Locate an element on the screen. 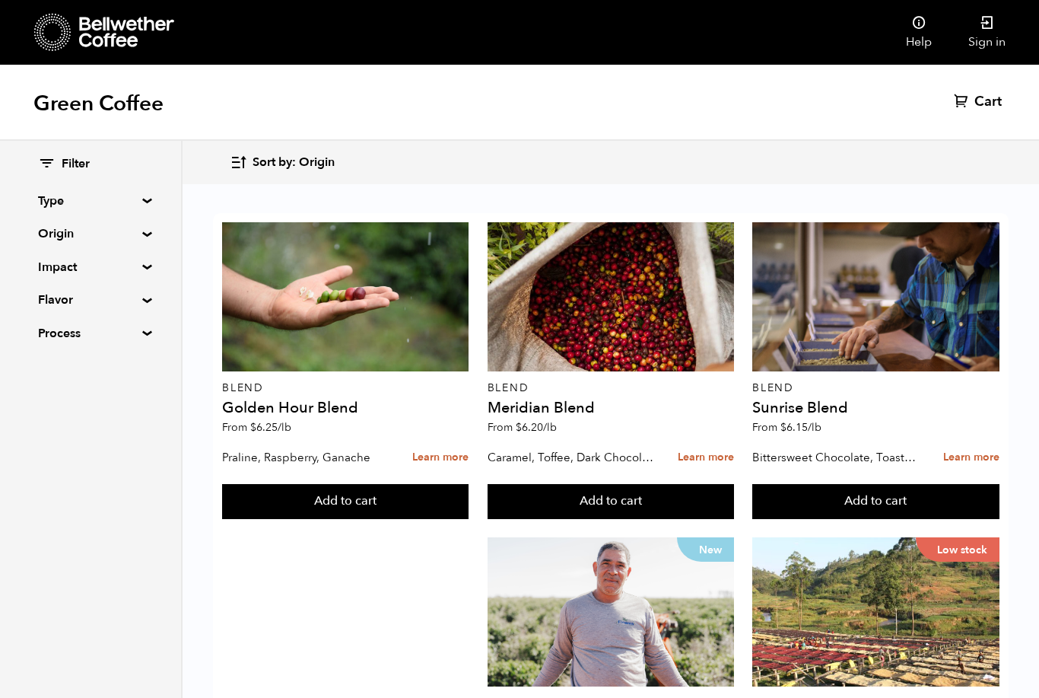 The height and width of the screenshot is (698, 1039). summary: Process is located at coordinates (91, 333).